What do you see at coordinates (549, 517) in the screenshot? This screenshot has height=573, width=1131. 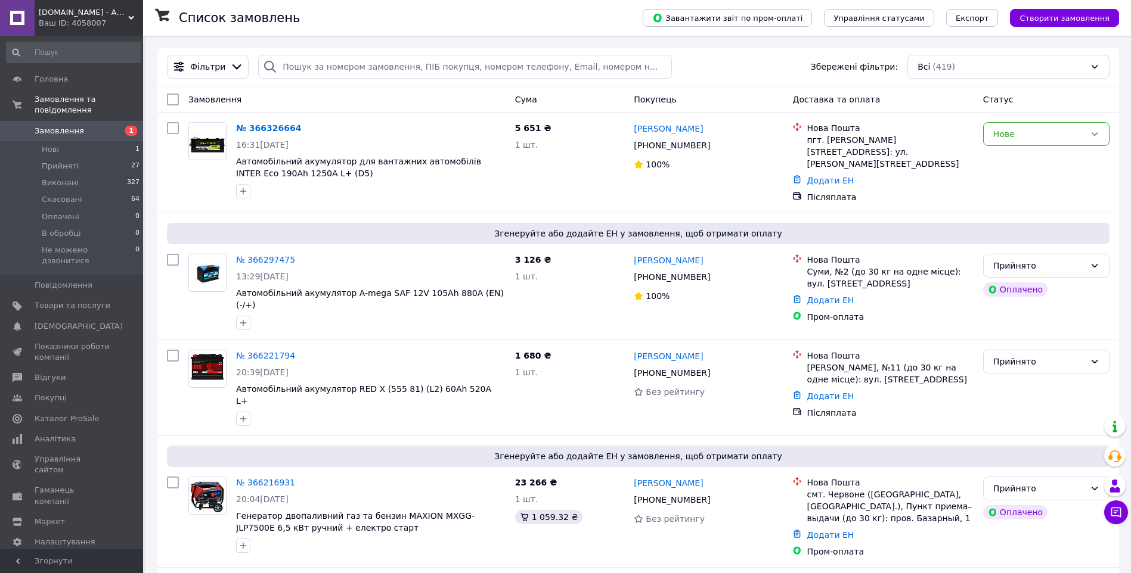 I see `div: 1 059.32 ₴` at bounding box center [549, 517].